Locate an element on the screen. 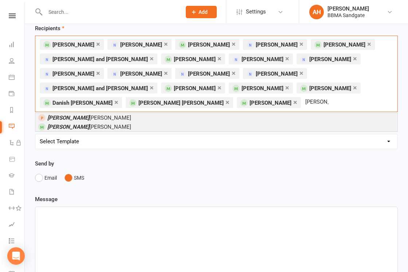  a: Dashboard is located at coordinates (17, 45).